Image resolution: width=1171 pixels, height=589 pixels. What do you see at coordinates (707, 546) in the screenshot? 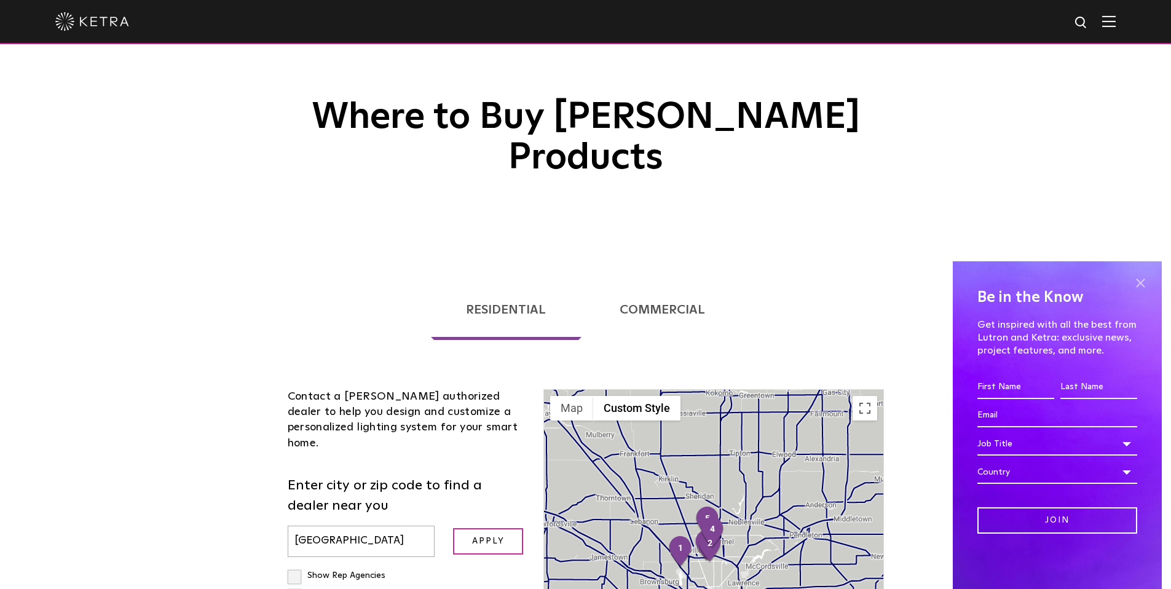
I see `div: 3` at bounding box center [707, 546].